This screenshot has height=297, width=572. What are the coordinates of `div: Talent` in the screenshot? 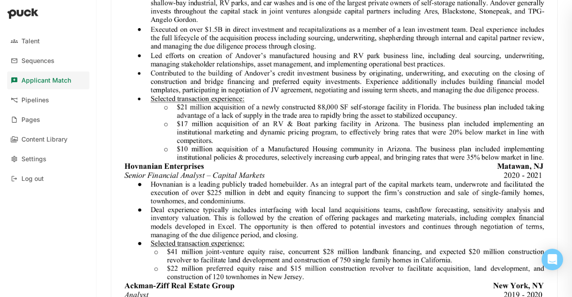 It's located at (30, 41).